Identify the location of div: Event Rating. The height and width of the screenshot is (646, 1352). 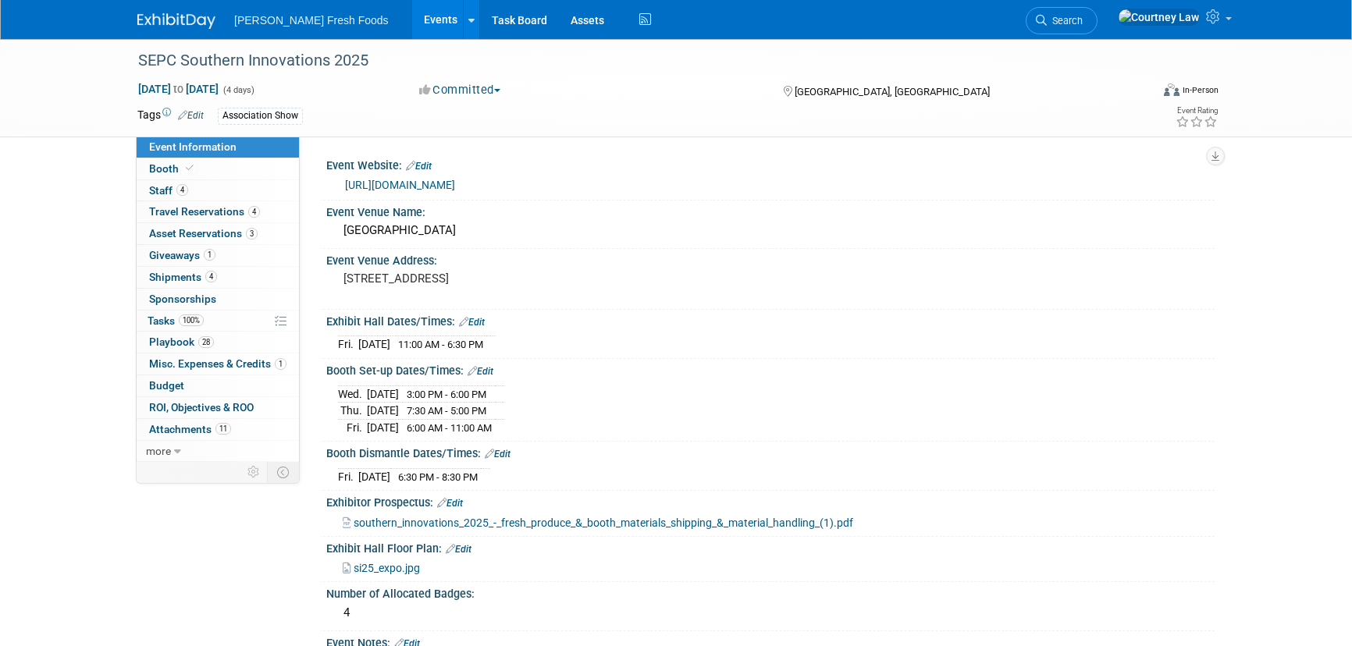
(1197, 111).